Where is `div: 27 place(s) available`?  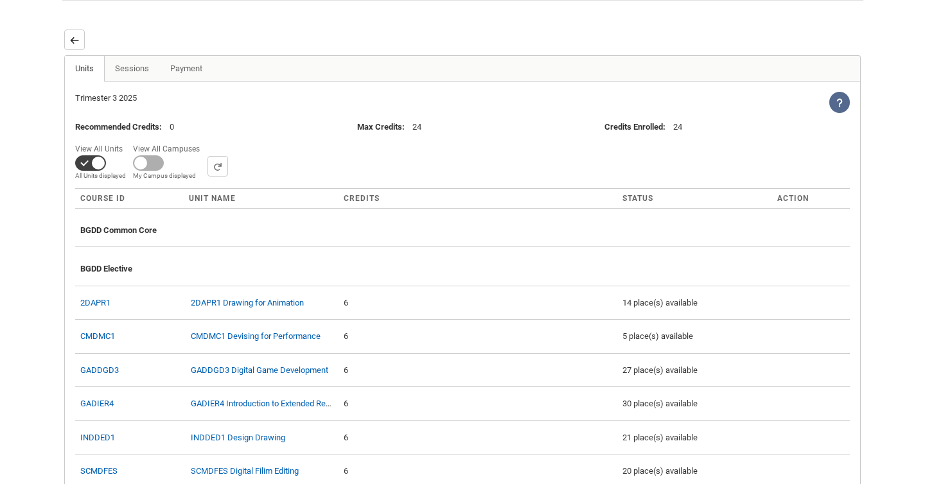
div: 27 place(s) available is located at coordinates (694, 371).